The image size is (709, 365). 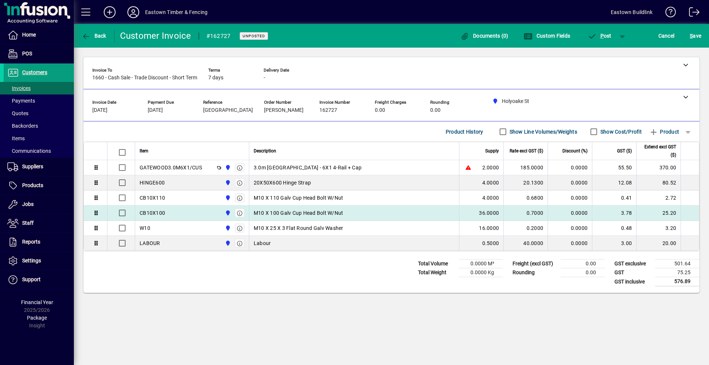 I want to click on span: Home, so click(x=29, y=35).